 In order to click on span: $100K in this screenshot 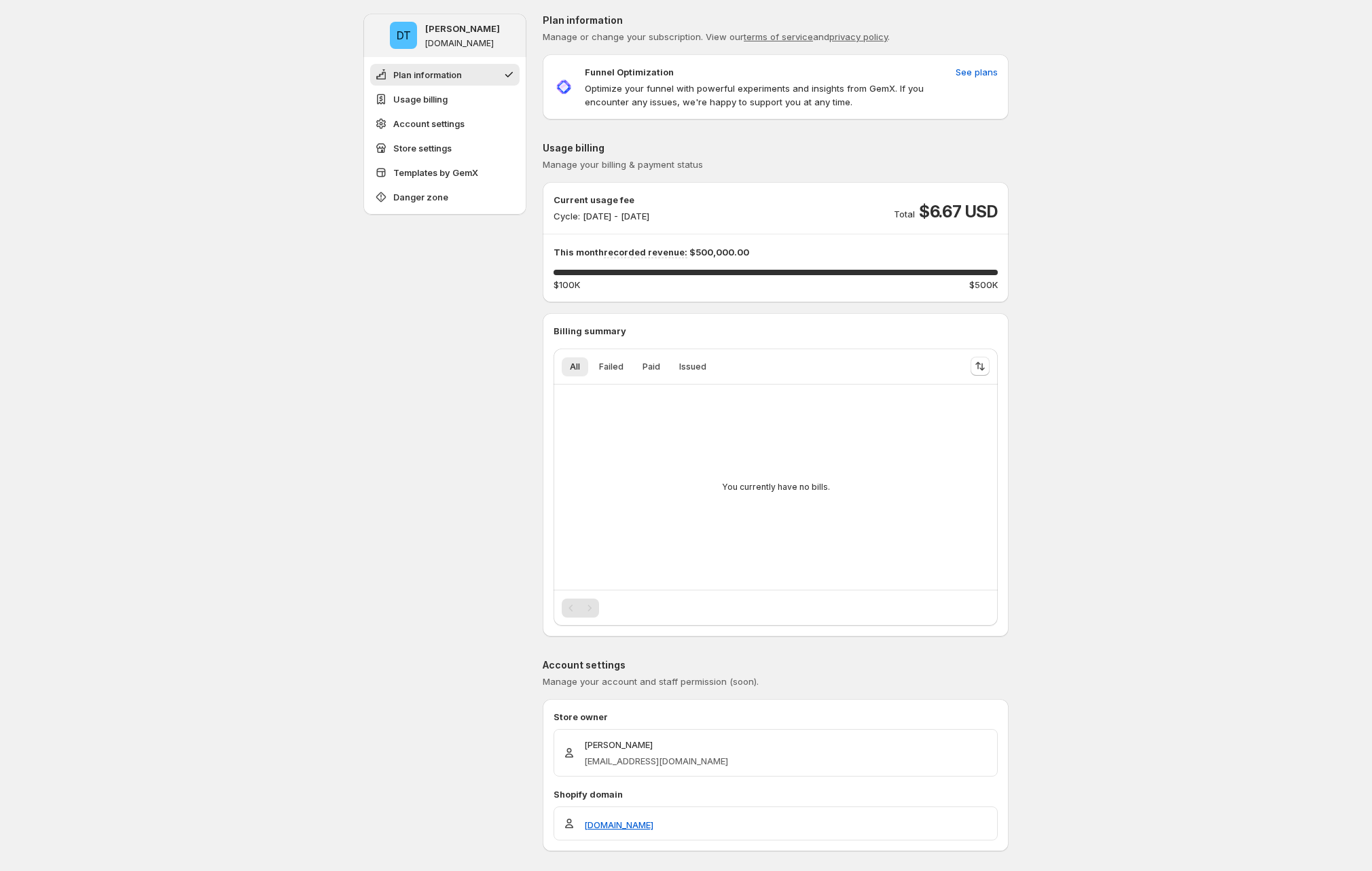, I will do `click(566, 284)`.